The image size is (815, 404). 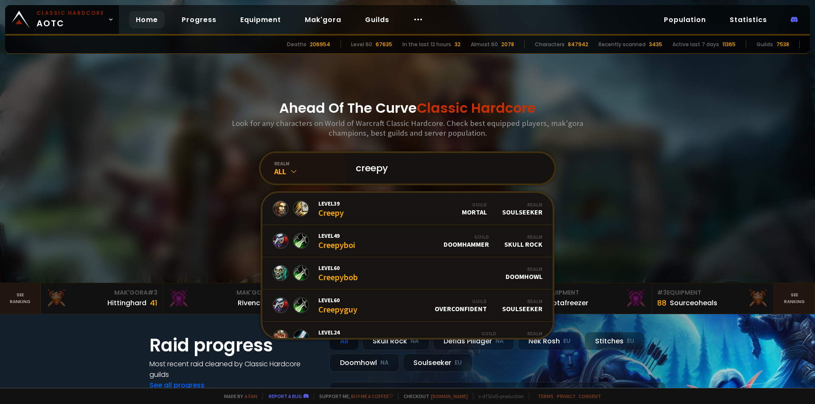 I want to click on a: Level49CreepyboiGuildDoomhammerRealmSkull Rock, so click(x=407, y=241).